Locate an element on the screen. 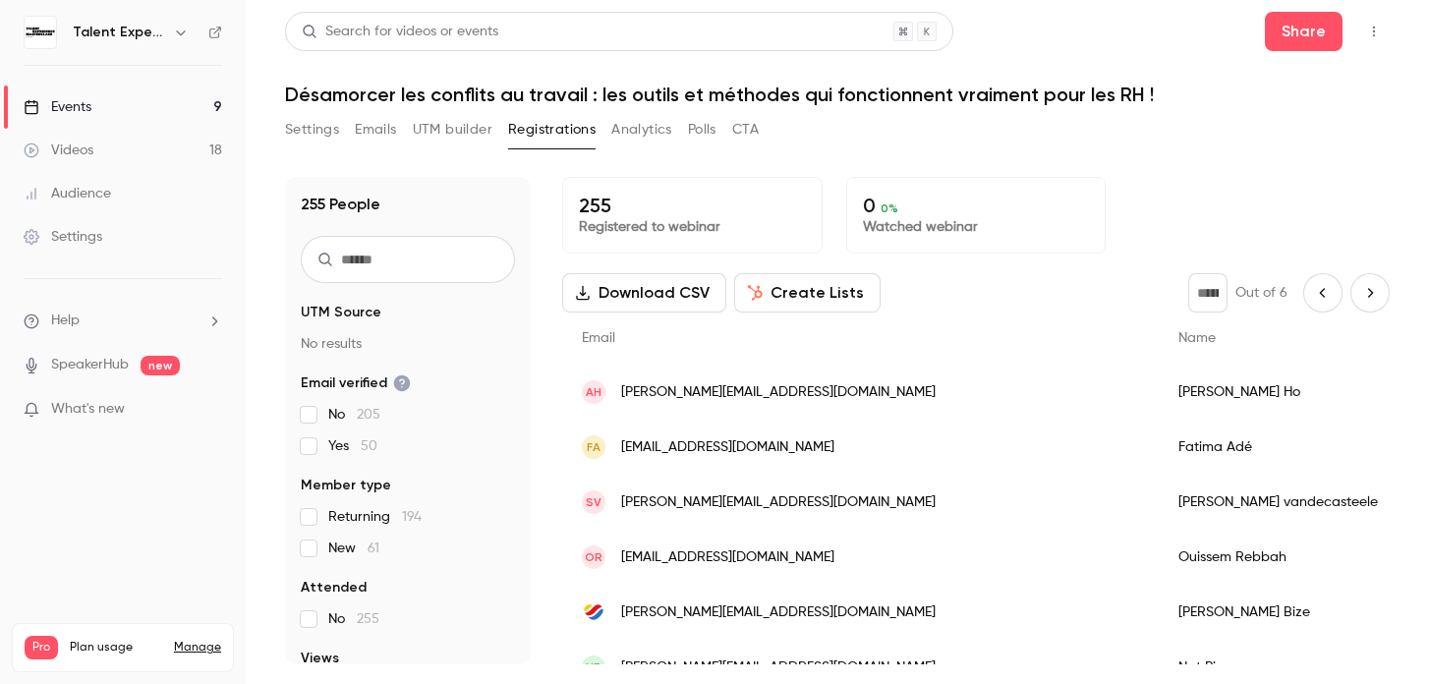  button: UTM builder is located at coordinates (452, 130).